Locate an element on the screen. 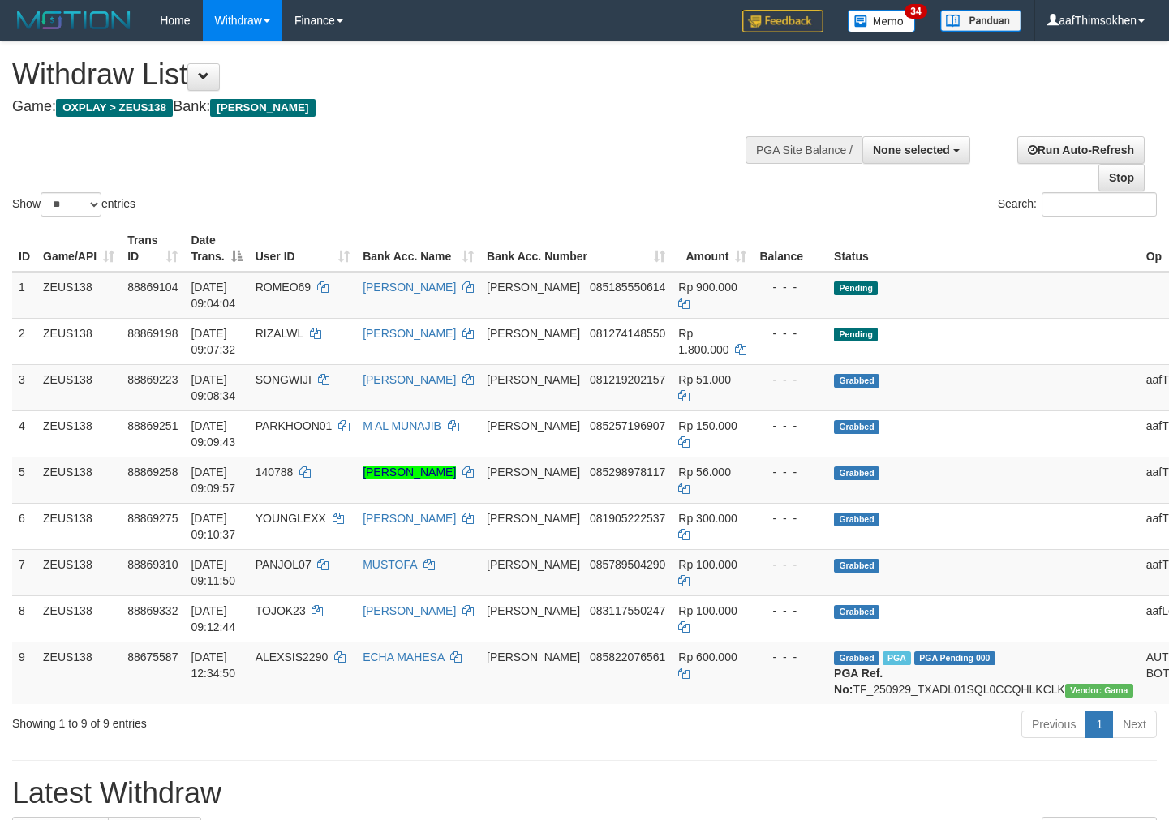 This screenshot has width=1169, height=820. span: Copy 083117550247 to clipboard is located at coordinates (627, 611).